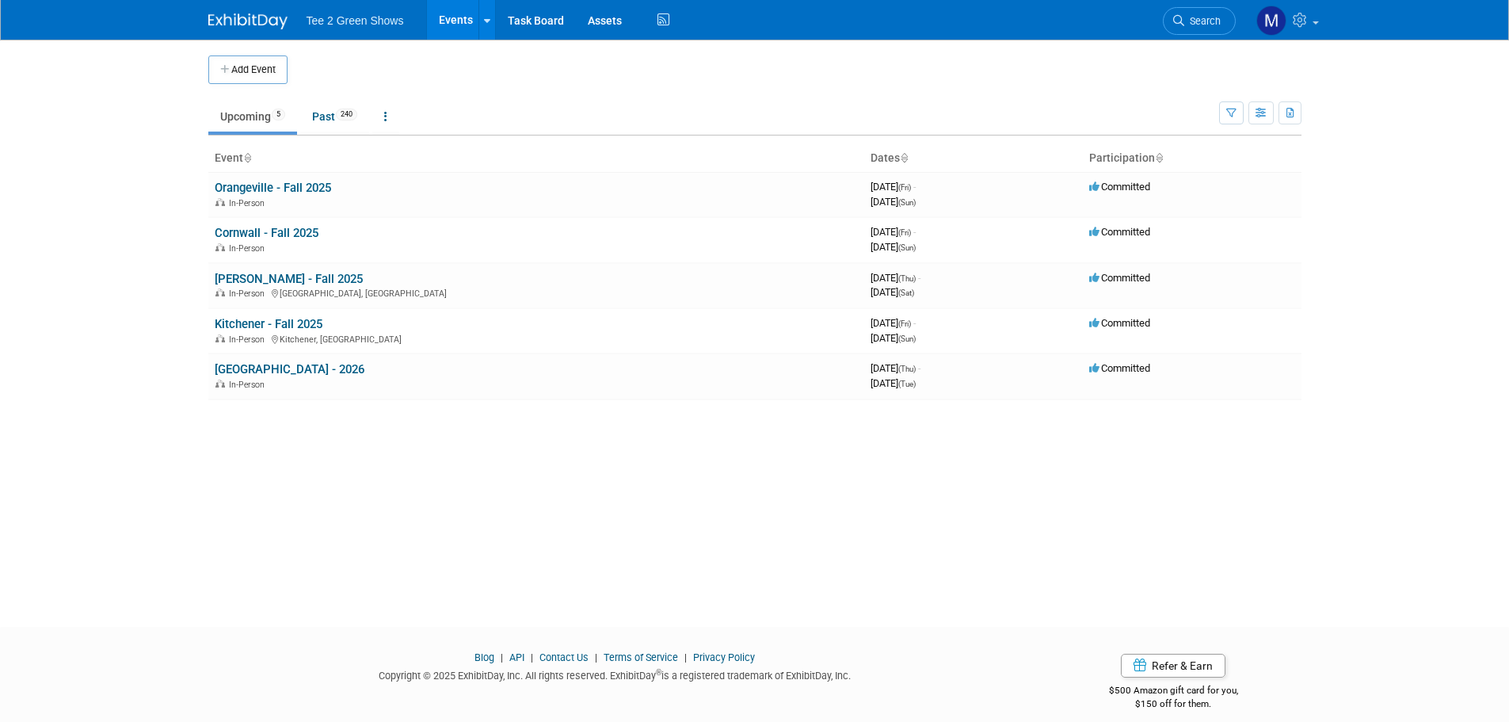 This screenshot has width=1509, height=722. Describe the element at coordinates (334, 116) in the screenshot. I see `a: Past240` at that location.